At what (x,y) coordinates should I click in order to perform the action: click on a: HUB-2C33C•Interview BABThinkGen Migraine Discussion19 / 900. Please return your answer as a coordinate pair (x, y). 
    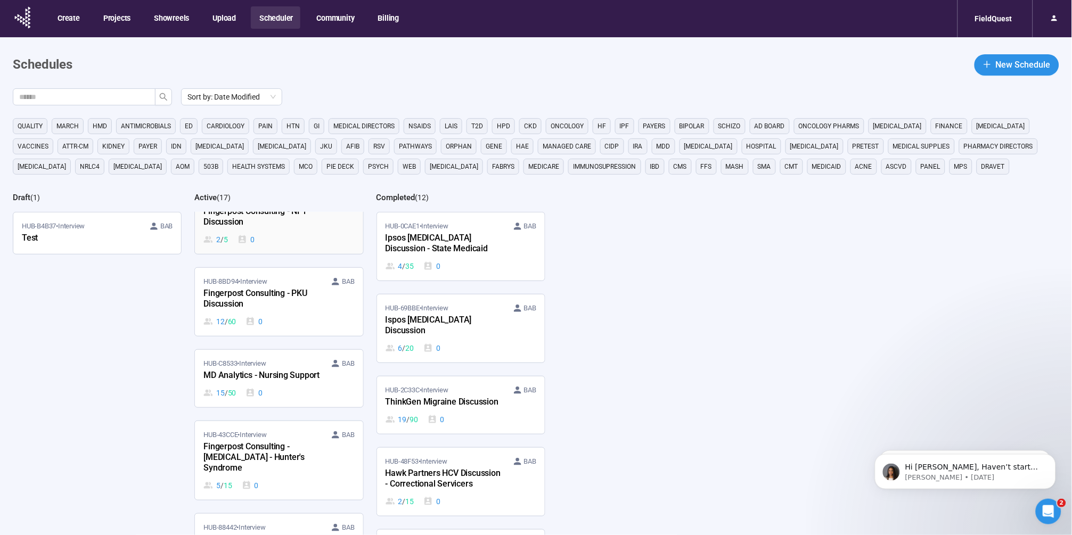
    Looking at the image, I should click on (461, 405).